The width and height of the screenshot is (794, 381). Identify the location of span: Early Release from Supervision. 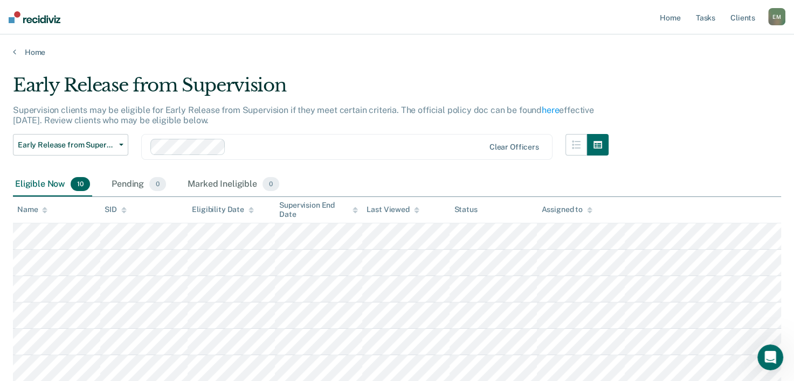
(66, 145).